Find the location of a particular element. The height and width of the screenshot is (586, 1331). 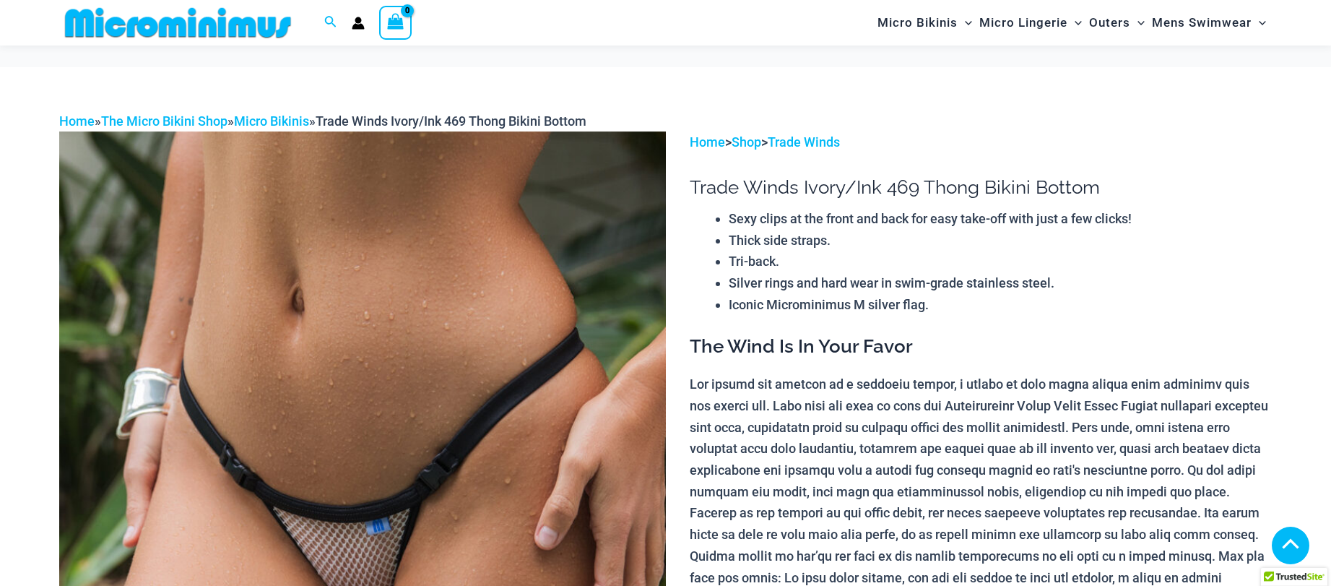

a: Trade Winds is located at coordinates (804, 142).